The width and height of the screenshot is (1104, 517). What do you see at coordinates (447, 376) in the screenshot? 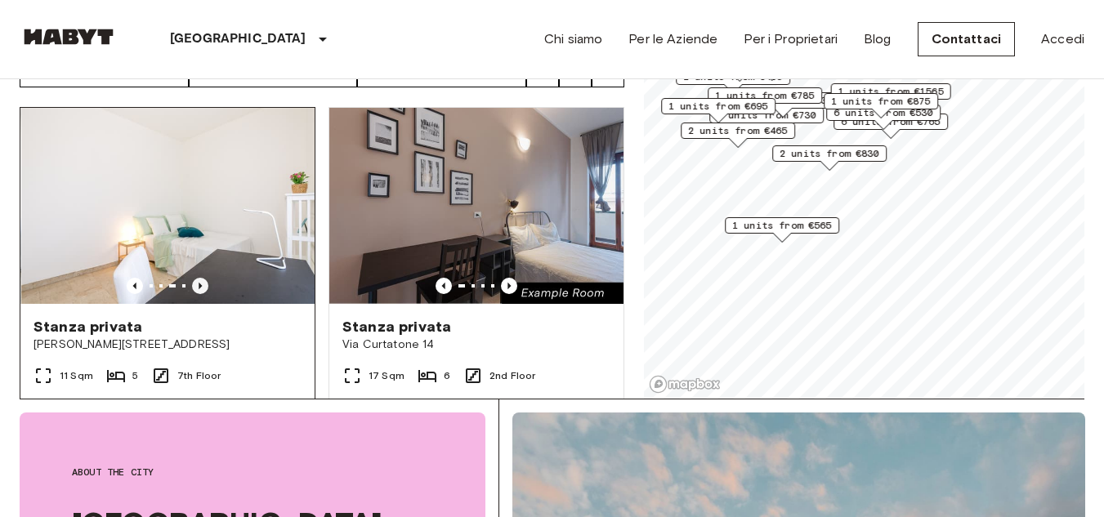
I see `span: 6` at bounding box center [447, 376].